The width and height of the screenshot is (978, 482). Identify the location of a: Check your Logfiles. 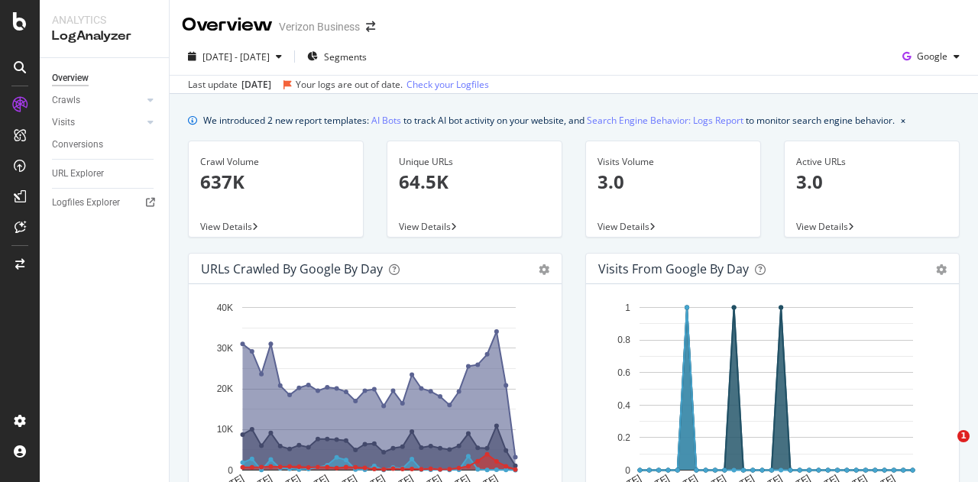
(448, 85).